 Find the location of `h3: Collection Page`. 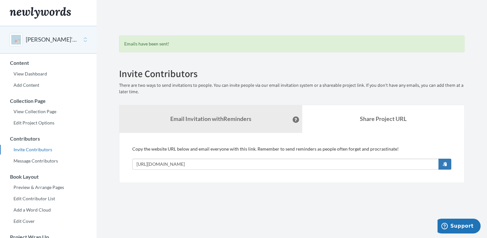

h3: Collection Page is located at coordinates (48, 101).